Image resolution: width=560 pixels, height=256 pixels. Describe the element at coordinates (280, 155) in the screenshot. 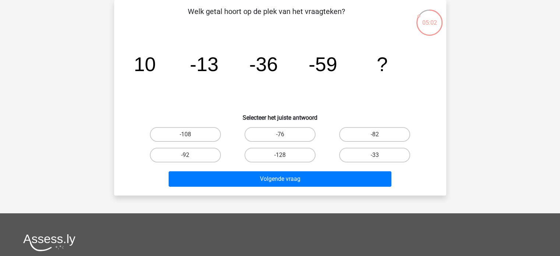

I see `label: -128` at that location.